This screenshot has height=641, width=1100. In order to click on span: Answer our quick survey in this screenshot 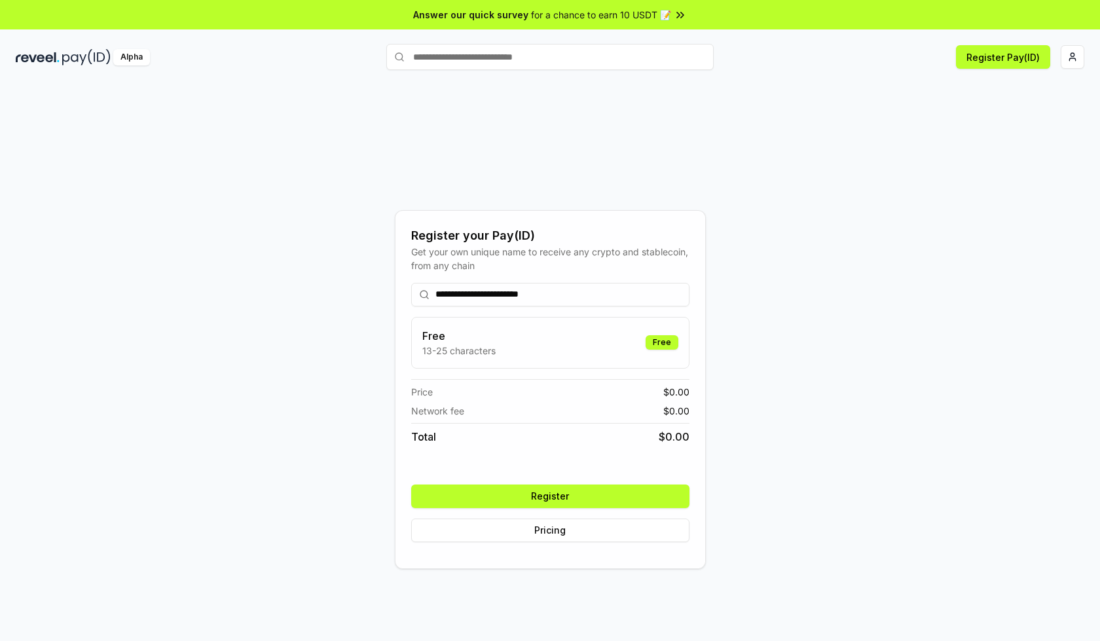, I will do `click(471, 14)`.